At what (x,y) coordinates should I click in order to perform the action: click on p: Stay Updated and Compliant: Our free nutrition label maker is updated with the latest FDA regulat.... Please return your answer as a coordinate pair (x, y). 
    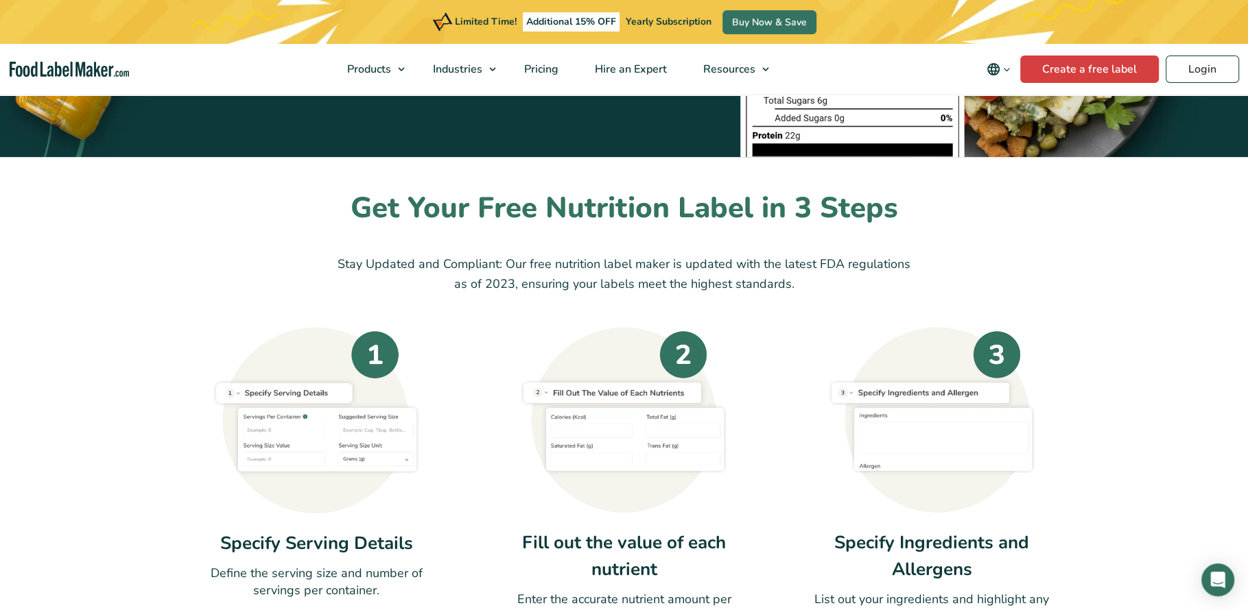
    Looking at the image, I should click on (623, 274).